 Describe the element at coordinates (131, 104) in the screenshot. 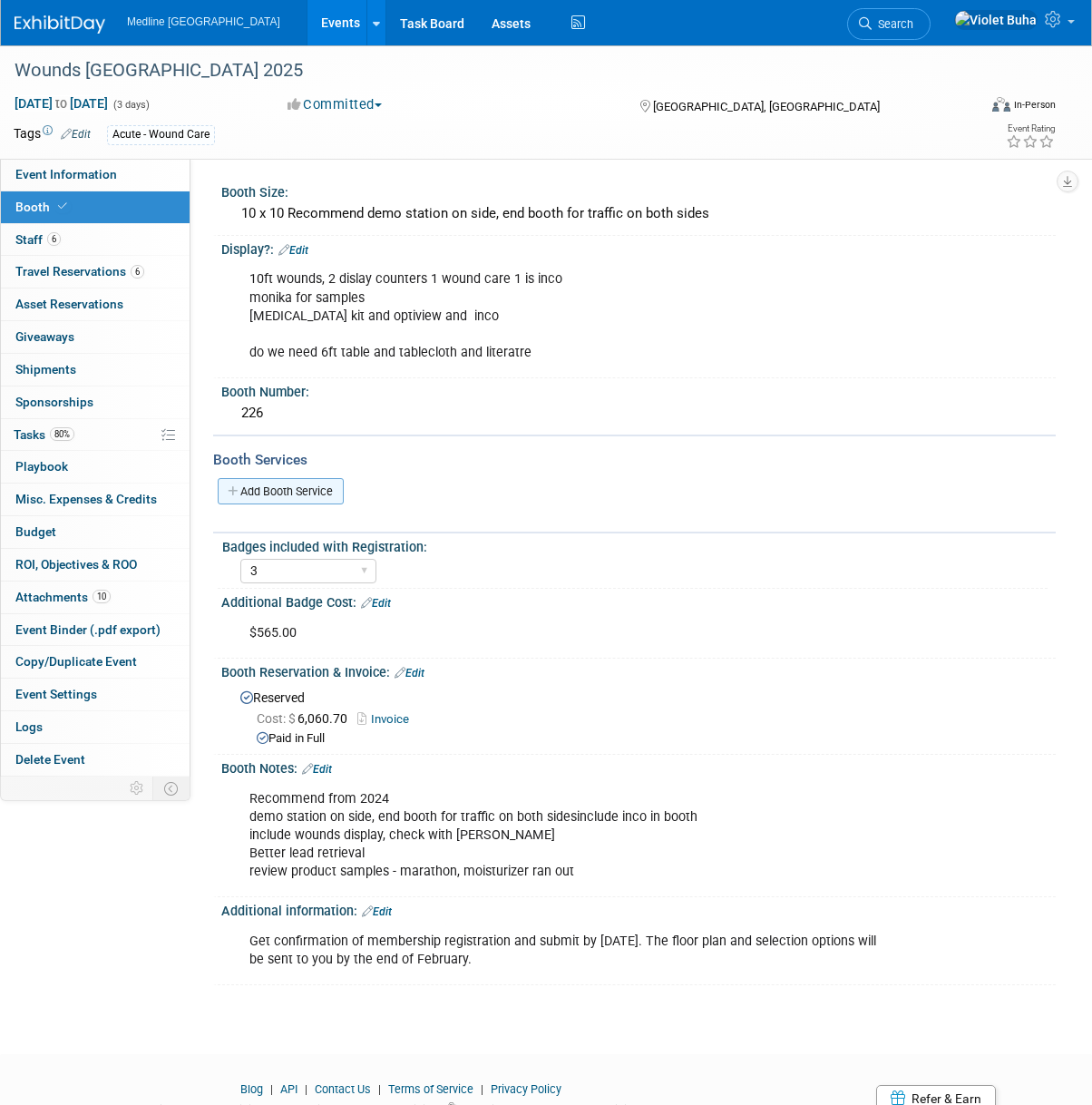

I see `span: (3 days)` at that location.